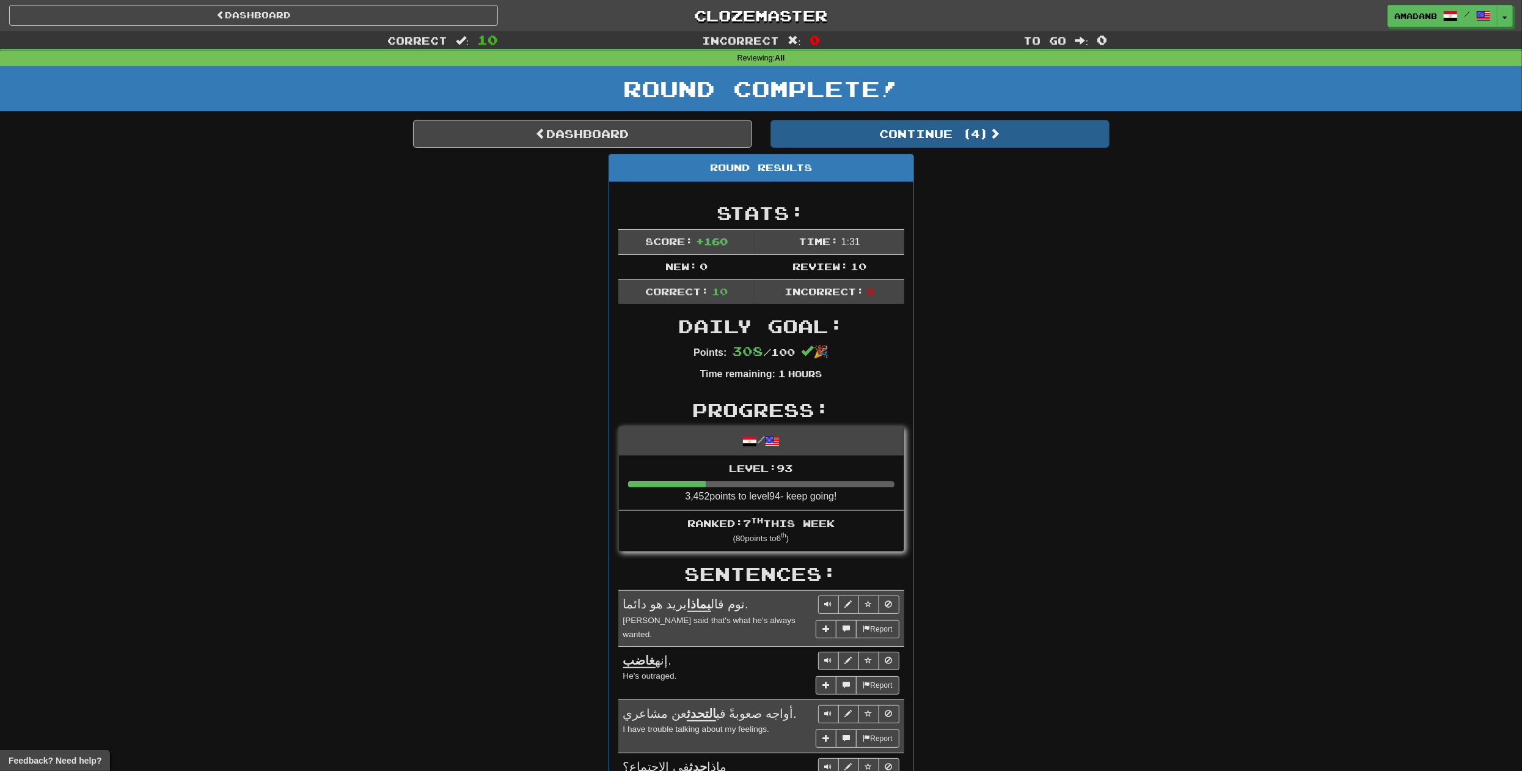 This screenshot has width=1522, height=771. Describe the element at coordinates (677, 291) in the screenshot. I see `span: Correct:` at that location.